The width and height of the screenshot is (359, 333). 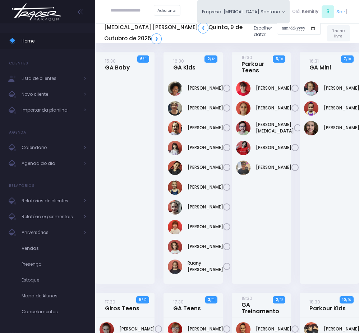 What do you see at coordinates (310, 12) in the screenshot?
I see `span: Kemilly` at bounding box center [310, 12].